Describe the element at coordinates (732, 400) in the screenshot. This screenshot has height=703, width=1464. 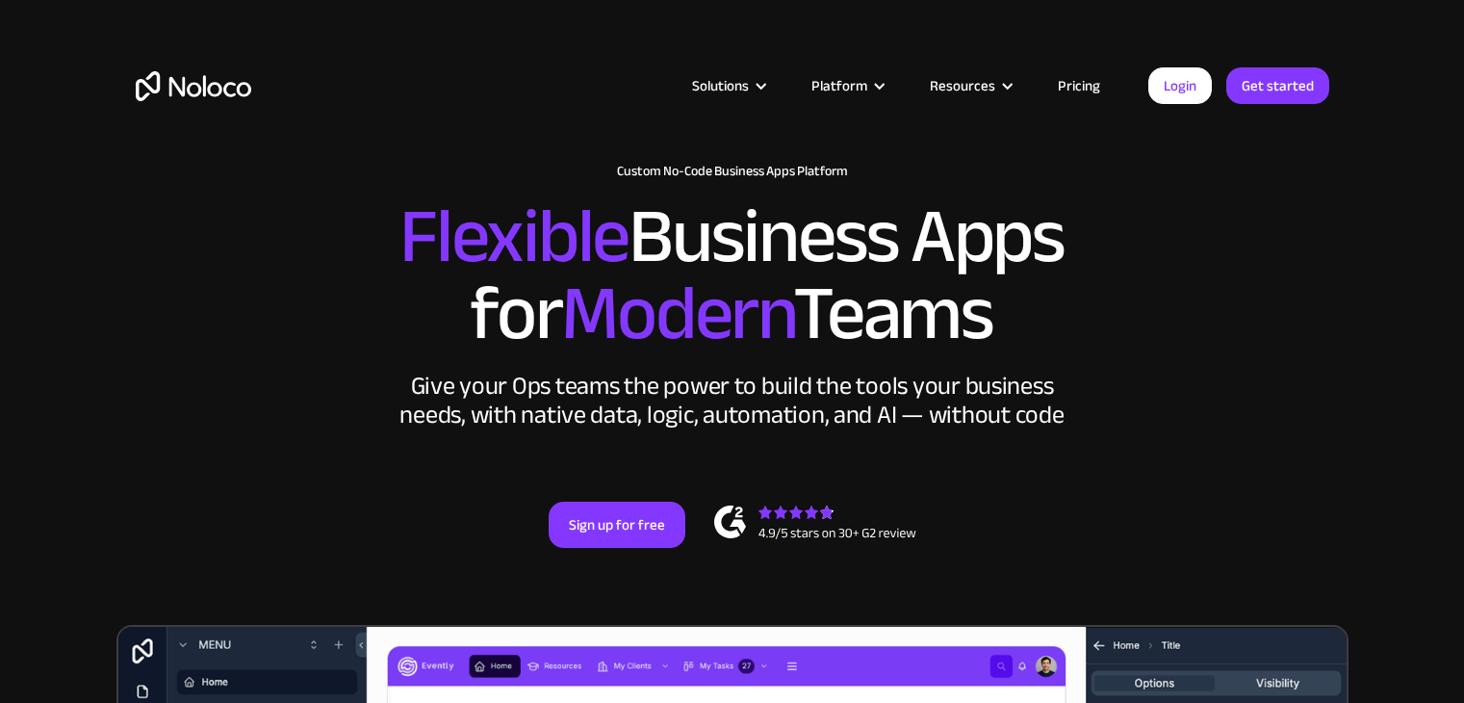
I see `div: Give your Ops teams the power to build the tools your business needs, with native data, logic, au...` at that location.